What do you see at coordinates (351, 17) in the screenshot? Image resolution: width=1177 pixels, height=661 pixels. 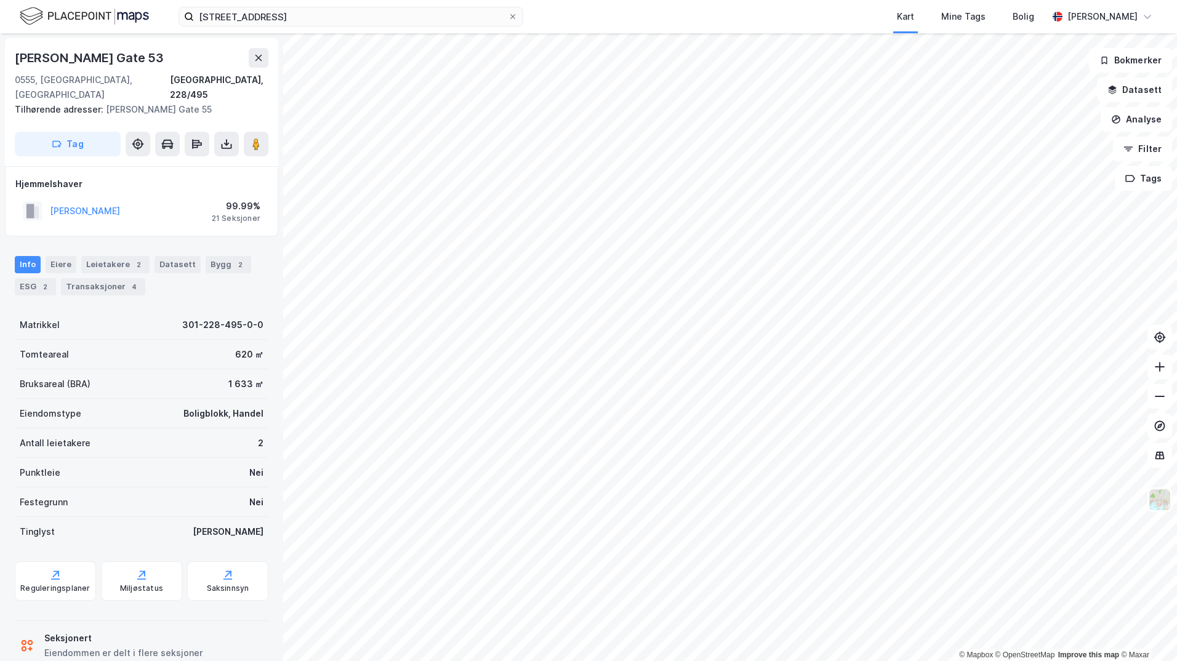 I see `input: Søk på adresse, matrikkel, gårdeiere, leietakere eller personer` at bounding box center [351, 17].